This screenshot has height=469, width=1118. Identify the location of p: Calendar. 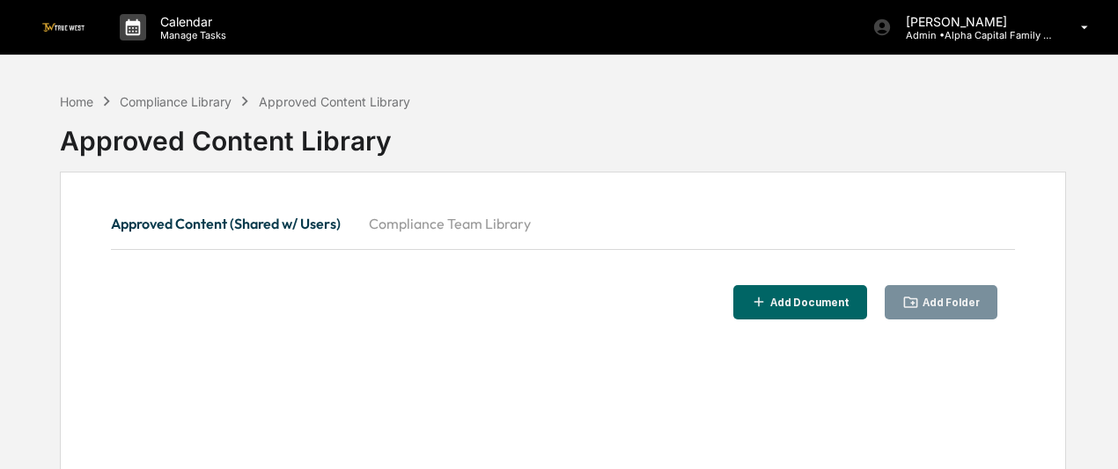
(190, 21).